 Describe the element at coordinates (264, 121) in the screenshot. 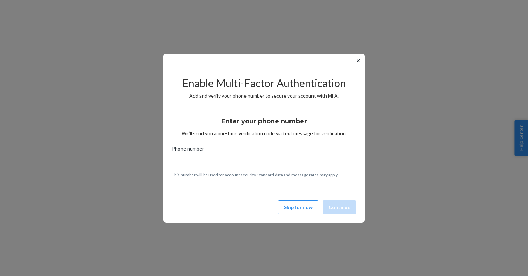

I see `h3: Enter your phone number` at that location.